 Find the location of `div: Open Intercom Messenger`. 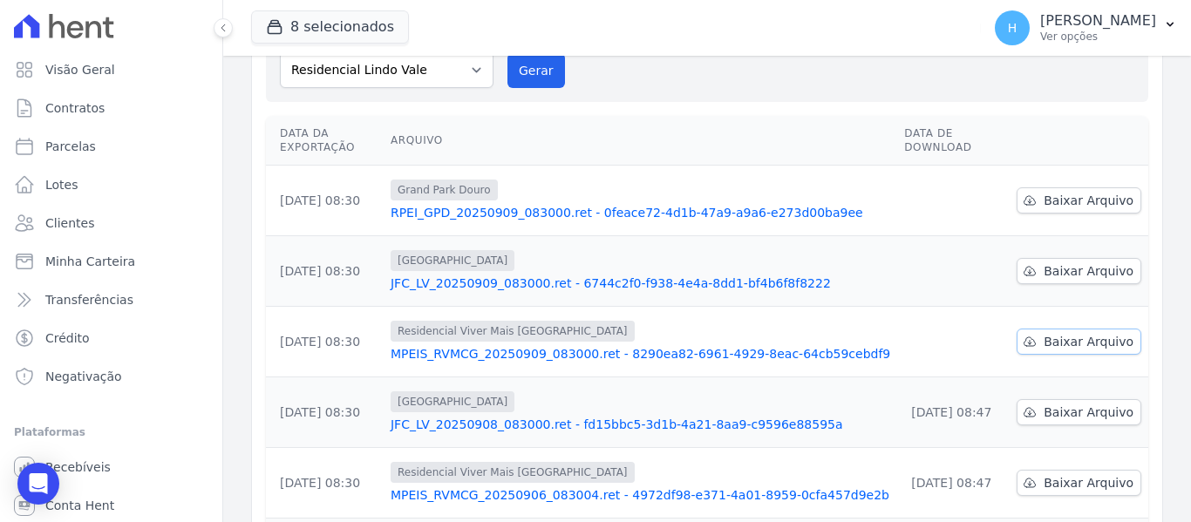

div: Open Intercom Messenger is located at coordinates (38, 484).